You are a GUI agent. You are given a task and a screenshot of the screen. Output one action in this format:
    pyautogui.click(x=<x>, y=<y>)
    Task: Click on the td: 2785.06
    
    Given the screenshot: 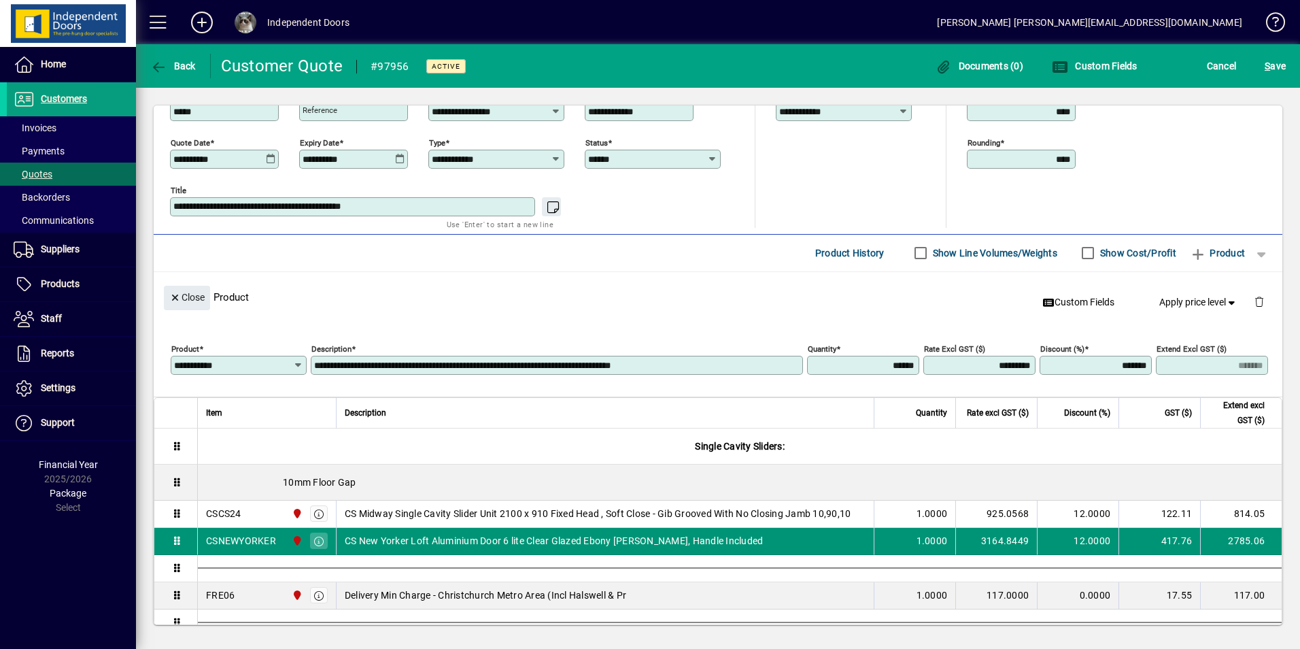 What is the action you would take?
    pyautogui.click(x=1241, y=541)
    